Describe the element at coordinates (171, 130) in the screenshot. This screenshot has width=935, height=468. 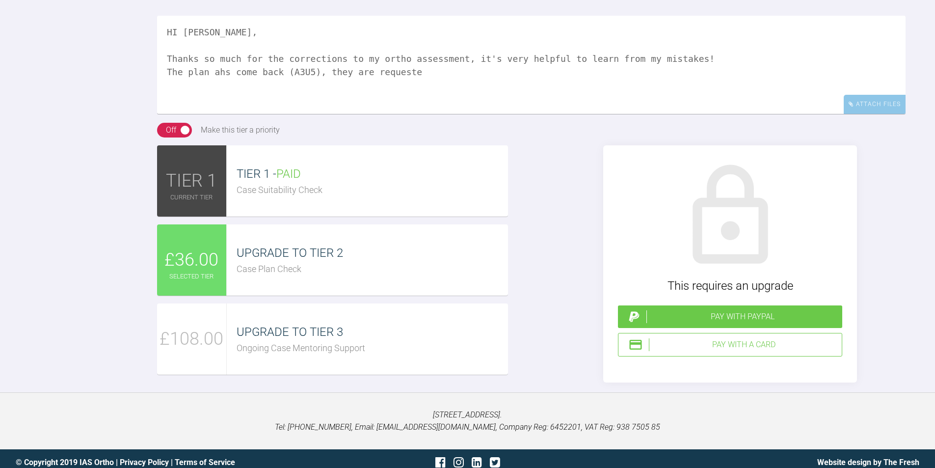
I see `div: Off` at that location.